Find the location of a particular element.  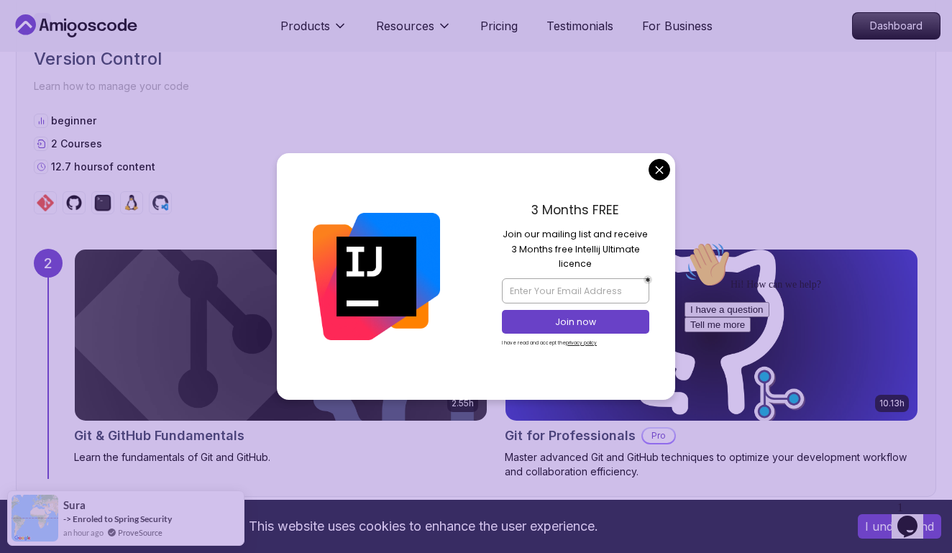

span: an hour ago is located at coordinates (83, 532).